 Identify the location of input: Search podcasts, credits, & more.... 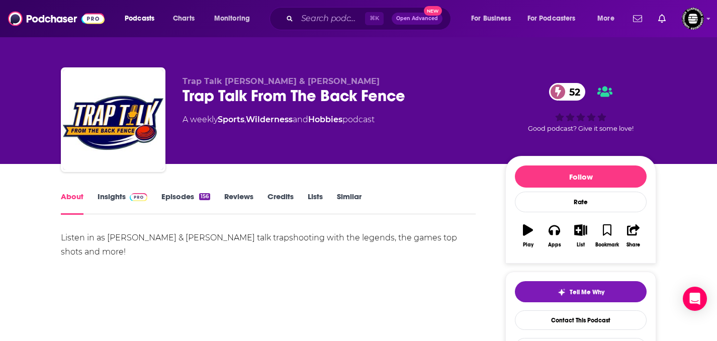
(331, 19).